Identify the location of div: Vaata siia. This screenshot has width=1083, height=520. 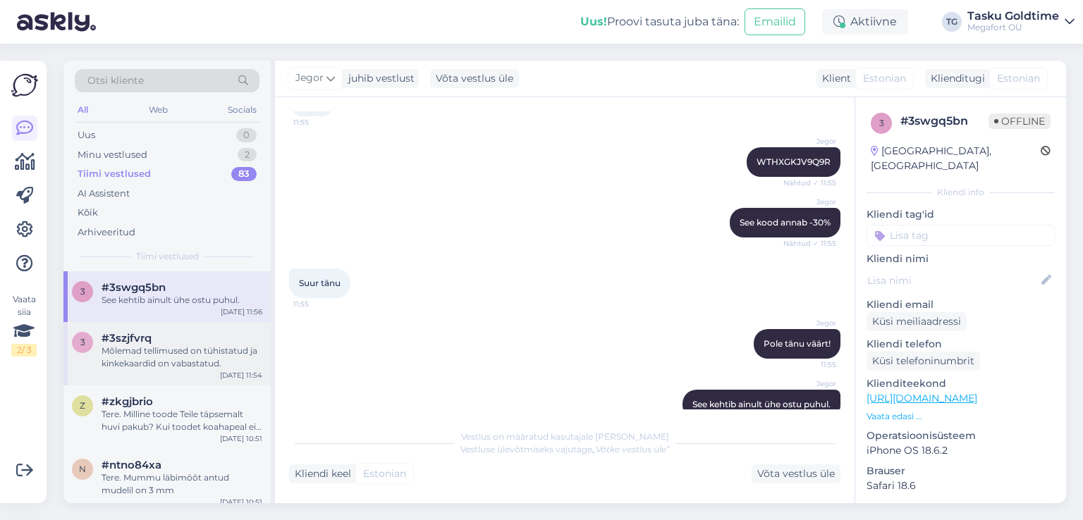
(24, 325).